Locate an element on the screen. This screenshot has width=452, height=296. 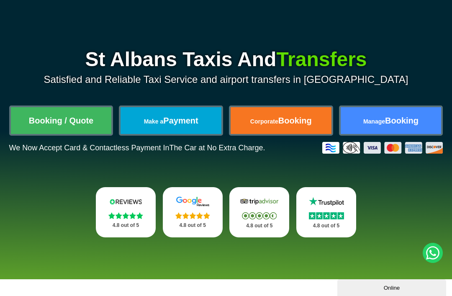
img: Trustpilot is located at coordinates (326, 201).